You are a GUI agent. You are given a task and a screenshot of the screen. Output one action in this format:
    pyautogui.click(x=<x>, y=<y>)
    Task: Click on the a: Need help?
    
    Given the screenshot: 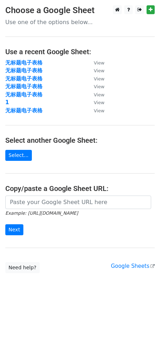 What is the action you would take?
    pyautogui.click(x=22, y=268)
    